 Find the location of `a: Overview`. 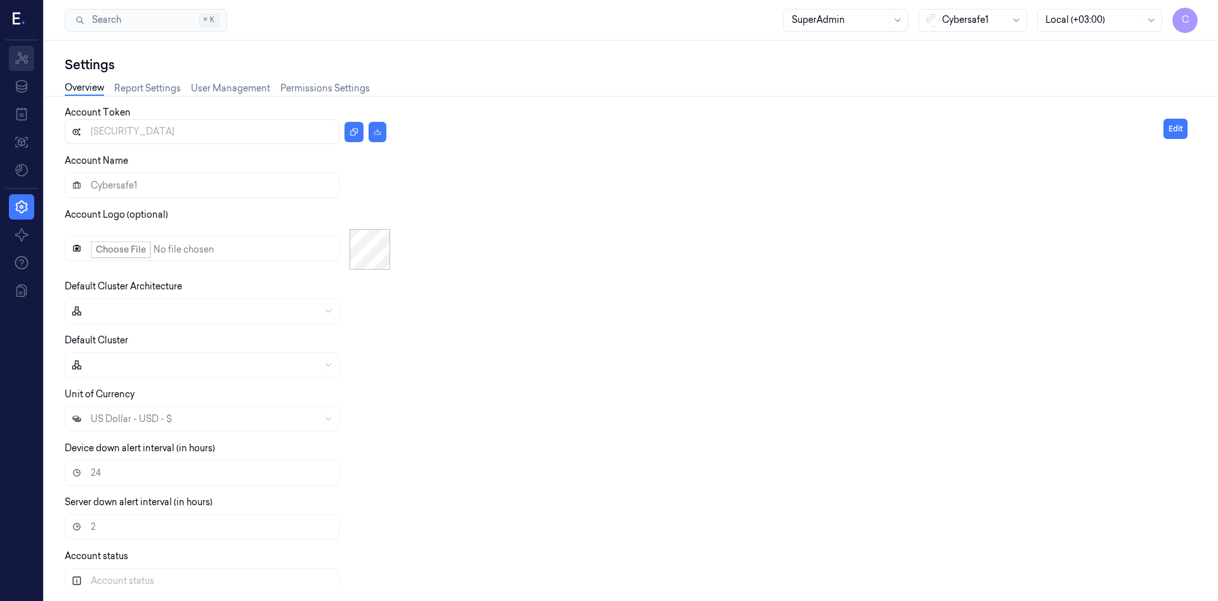

a: Overview is located at coordinates (84, 88).